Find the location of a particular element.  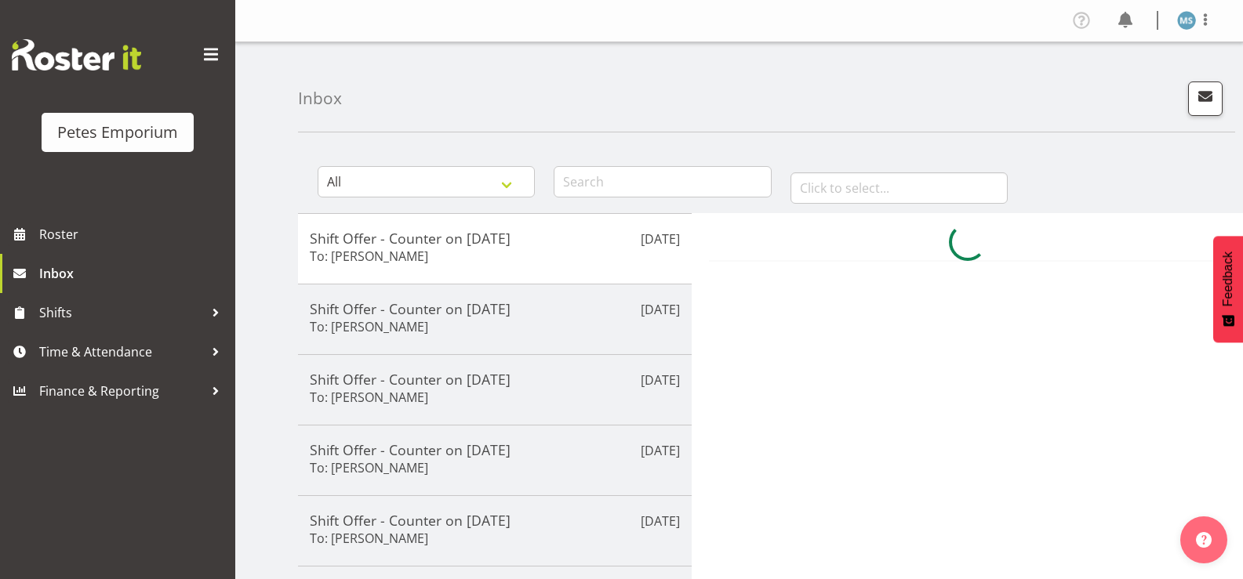

span: Inbox is located at coordinates (133, 274).